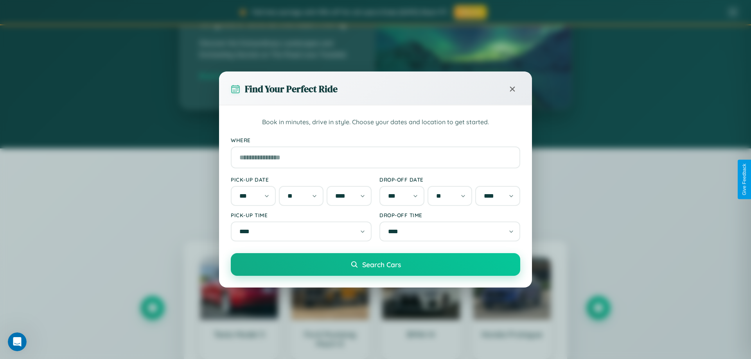  What do you see at coordinates (450, 215) in the screenshot?
I see `label: Drop-off Time` at bounding box center [450, 215].